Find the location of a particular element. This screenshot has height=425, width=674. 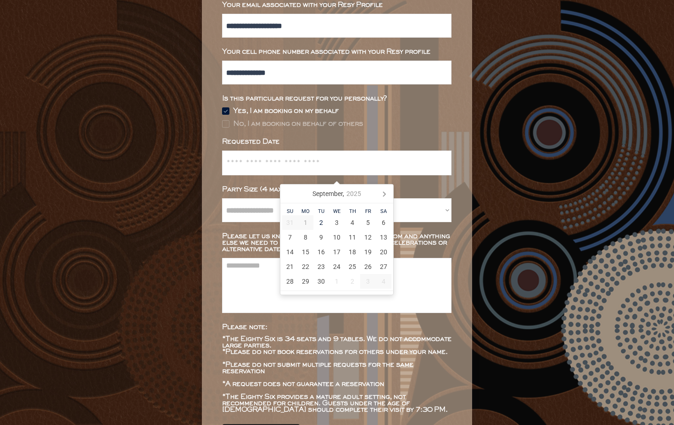

div: 15 is located at coordinates (306, 252).